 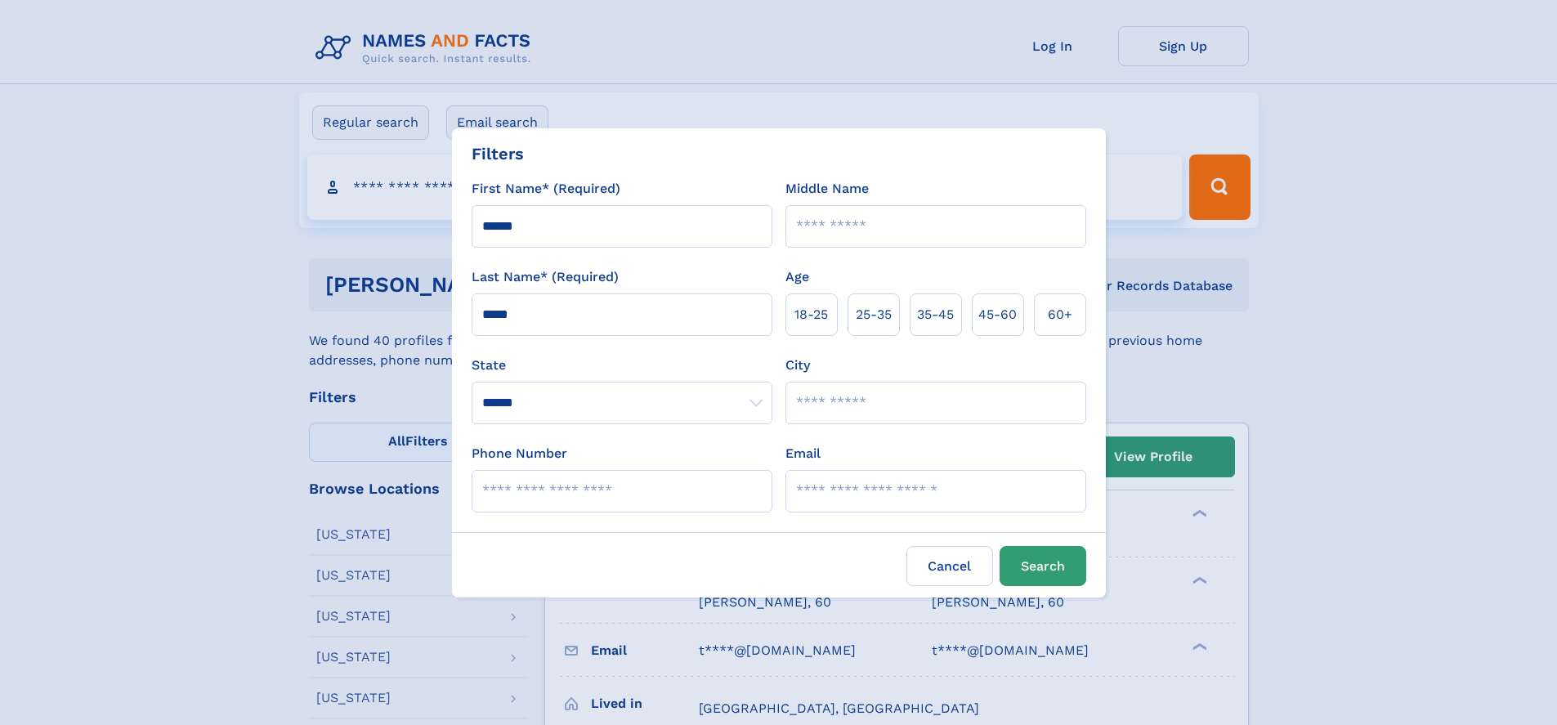 What do you see at coordinates (950, 566) in the screenshot?
I see `label: Cancel` at bounding box center [950, 566].